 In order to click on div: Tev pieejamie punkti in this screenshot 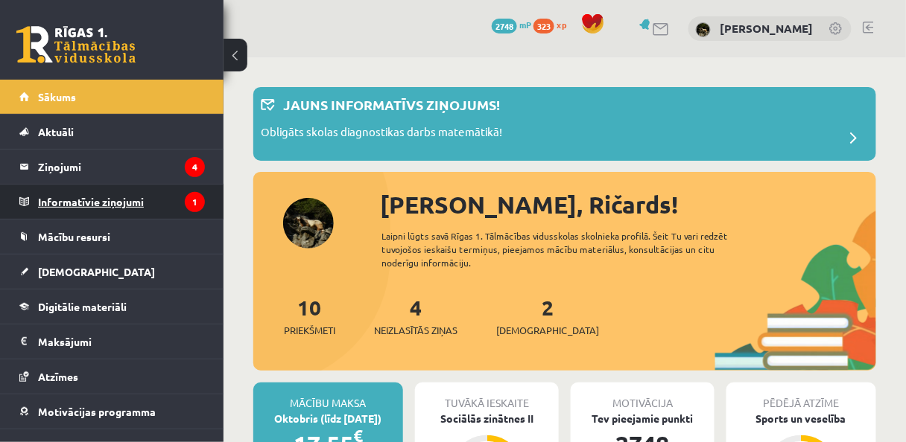, I will do `click(642, 419)`.